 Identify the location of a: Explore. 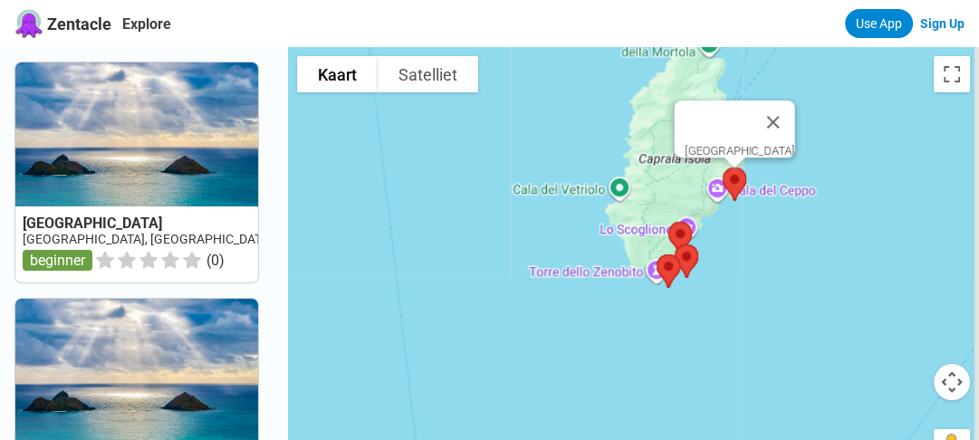
(147, 24).